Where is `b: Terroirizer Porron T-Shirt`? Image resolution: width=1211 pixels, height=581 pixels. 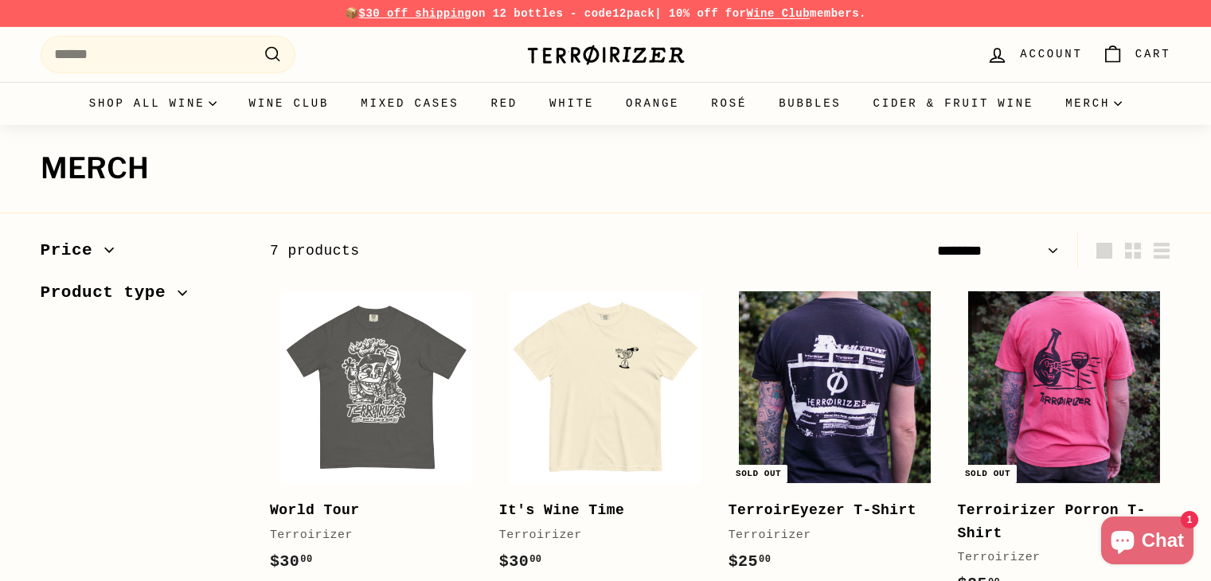
b: Terroirizer Porron T-Shirt is located at coordinates (1052, 521).